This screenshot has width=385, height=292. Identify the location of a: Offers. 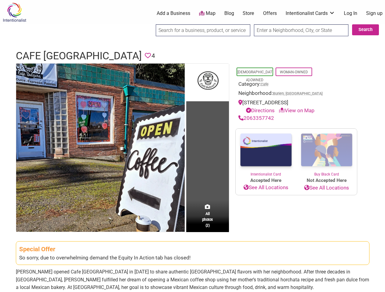
(270, 13).